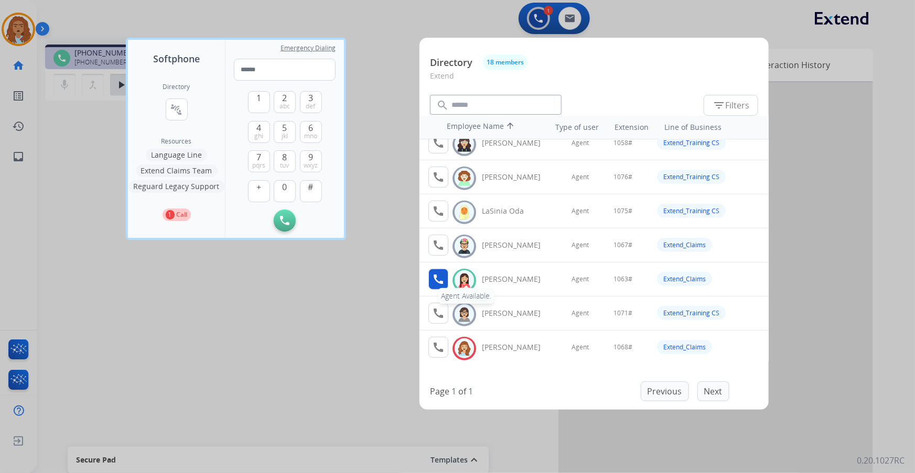 The height and width of the screenshot is (473, 915). I want to click on h2: Directory, so click(177, 87).